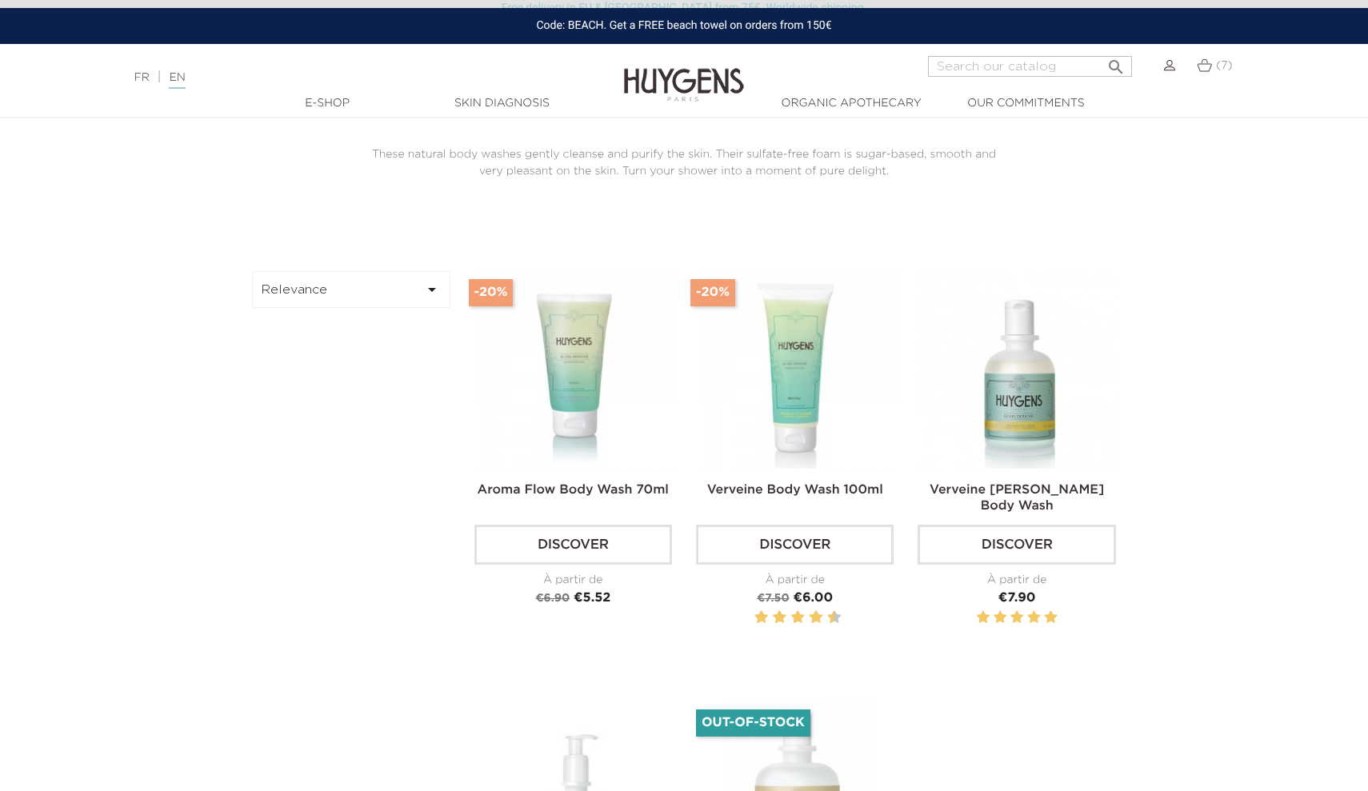  I want to click on label: 9, so click(825, 618).